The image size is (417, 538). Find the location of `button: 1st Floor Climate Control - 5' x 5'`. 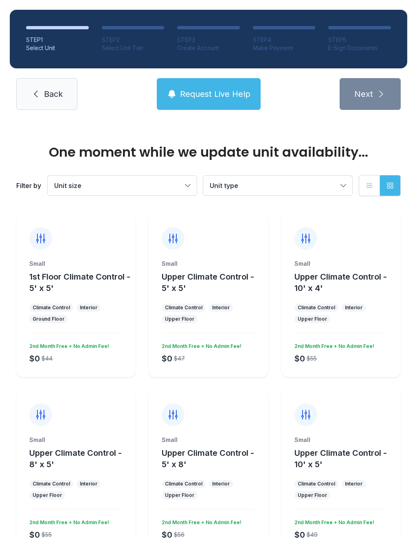

button: 1st Floor Climate Control - 5' x 5' is located at coordinates (81, 282).